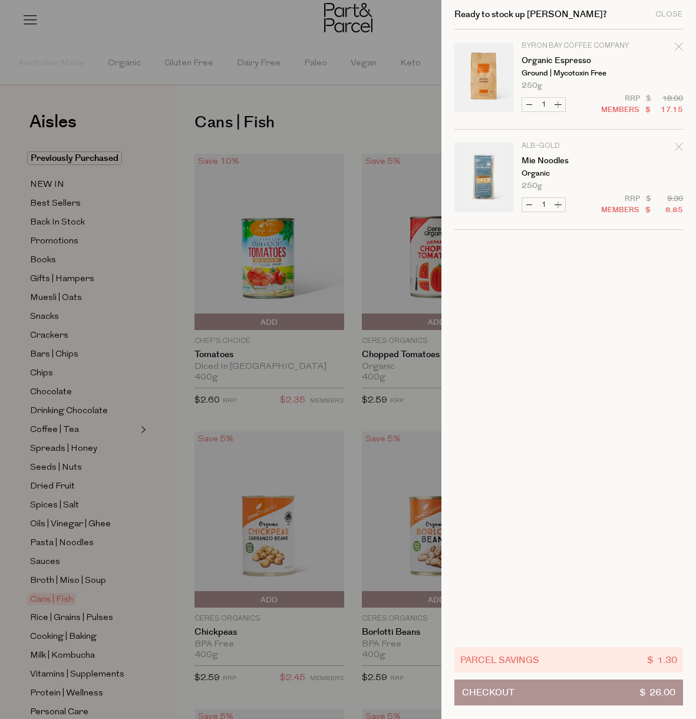  Describe the element at coordinates (657, 693) in the screenshot. I see `span: $ 26.00` at that location.